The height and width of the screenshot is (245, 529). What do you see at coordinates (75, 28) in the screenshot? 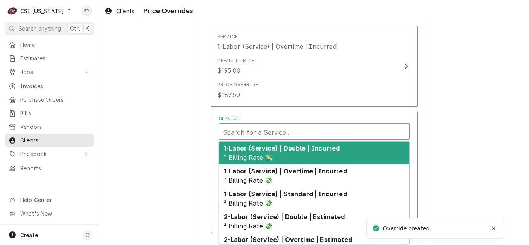
I see `span: Ctrl` at bounding box center [75, 28].